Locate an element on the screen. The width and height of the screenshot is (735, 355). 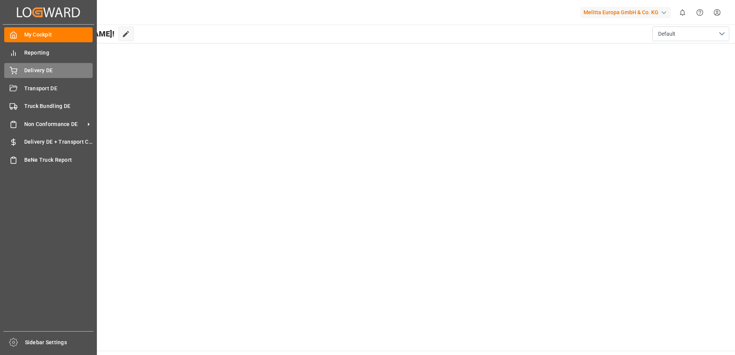
span: My Cockpit is located at coordinates (58, 35).